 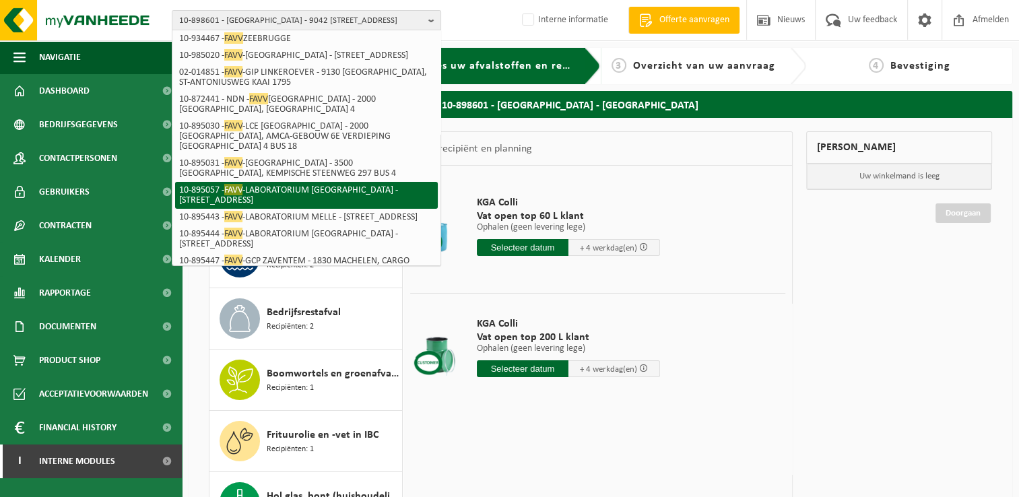 I want to click on label: Interne informatie, so click(x=564, y=20).